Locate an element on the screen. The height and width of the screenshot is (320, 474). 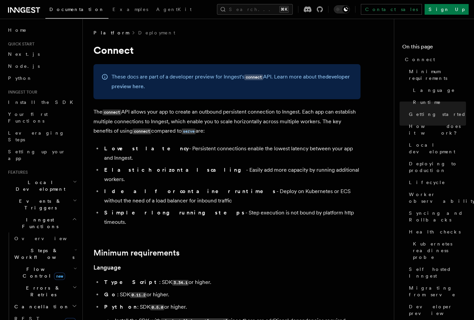
span: Overview is located at coordinates (49, 238).